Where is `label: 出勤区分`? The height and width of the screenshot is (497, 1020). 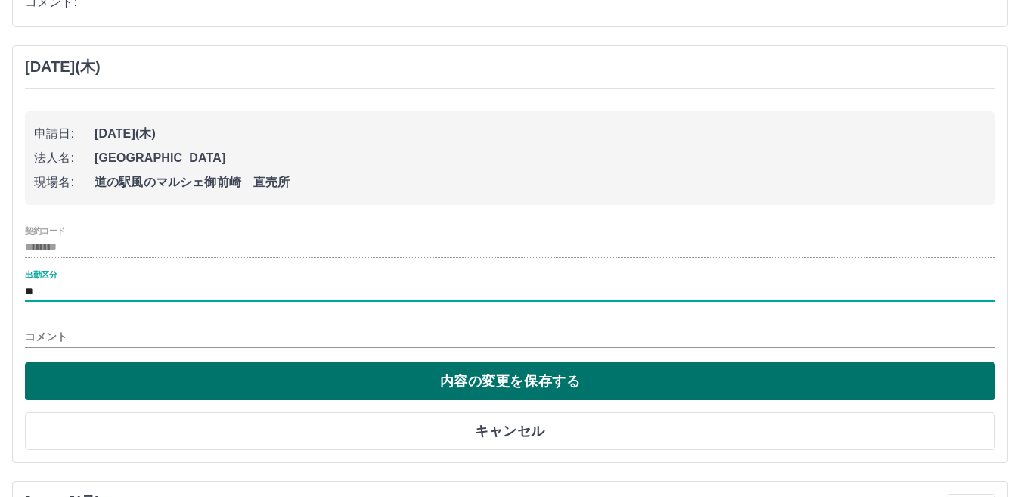 label: 出勤区分 is located at coordinates (41, 274).